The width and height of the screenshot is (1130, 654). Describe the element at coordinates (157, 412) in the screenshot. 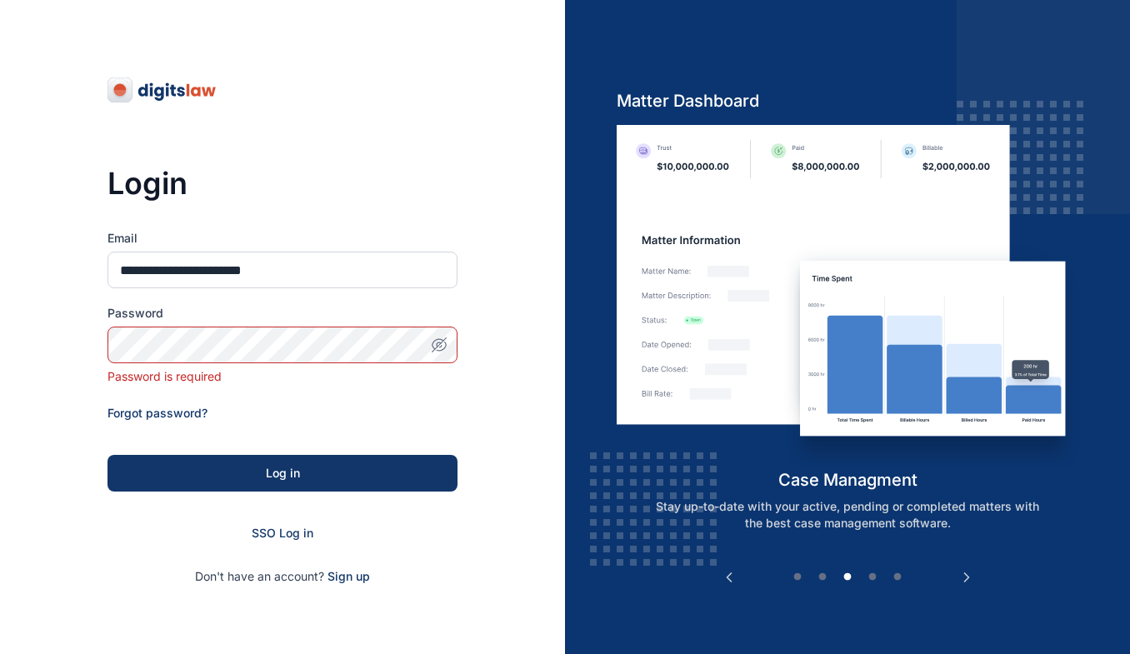

I see `span: Forgot password?` at that location.